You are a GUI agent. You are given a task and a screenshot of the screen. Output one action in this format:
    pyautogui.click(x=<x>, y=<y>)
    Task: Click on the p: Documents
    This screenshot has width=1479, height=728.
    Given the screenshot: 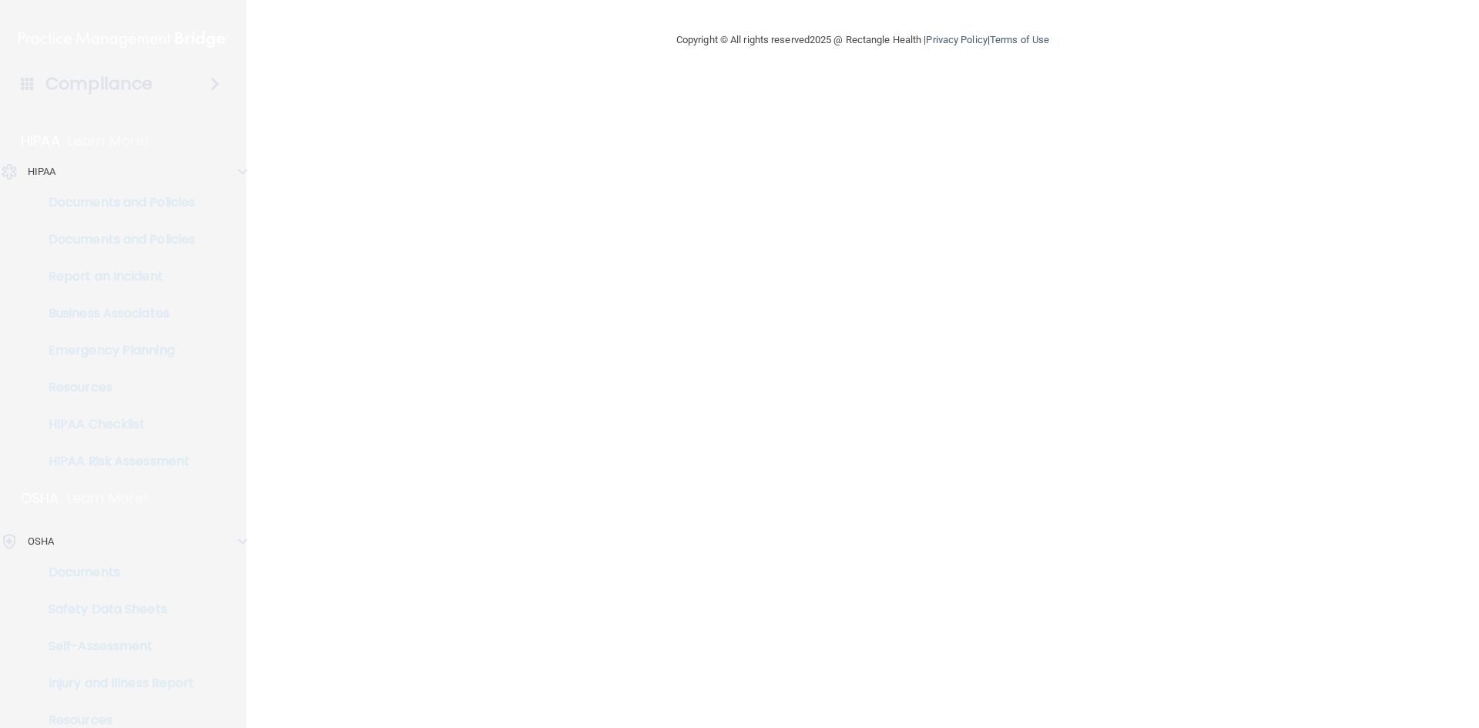 What is the action you would take?
    pyautogui.click(x=115, y=572)
    